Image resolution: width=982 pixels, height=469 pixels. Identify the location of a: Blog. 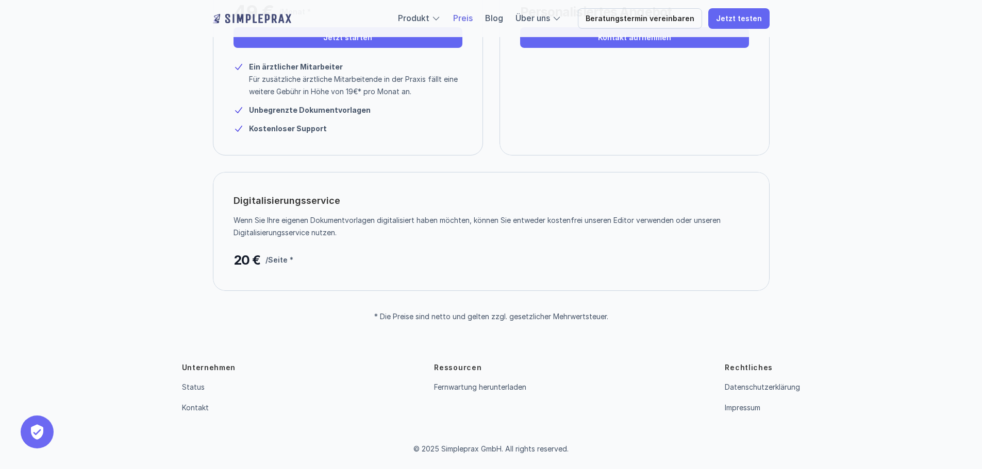
(494, 18).